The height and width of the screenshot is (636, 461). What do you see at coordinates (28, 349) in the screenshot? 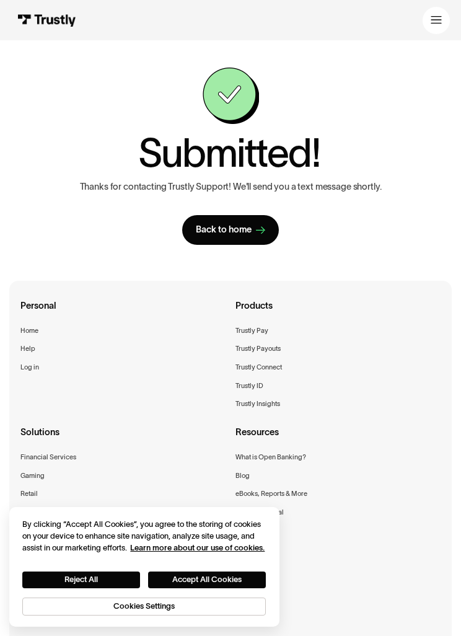
I see `a: Help` at bounding box center [28, 349].